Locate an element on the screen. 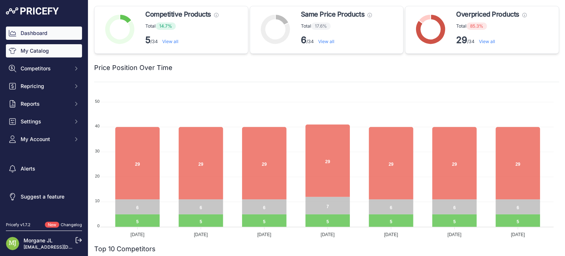  strong: 29 is located at coordinates (462, 40).